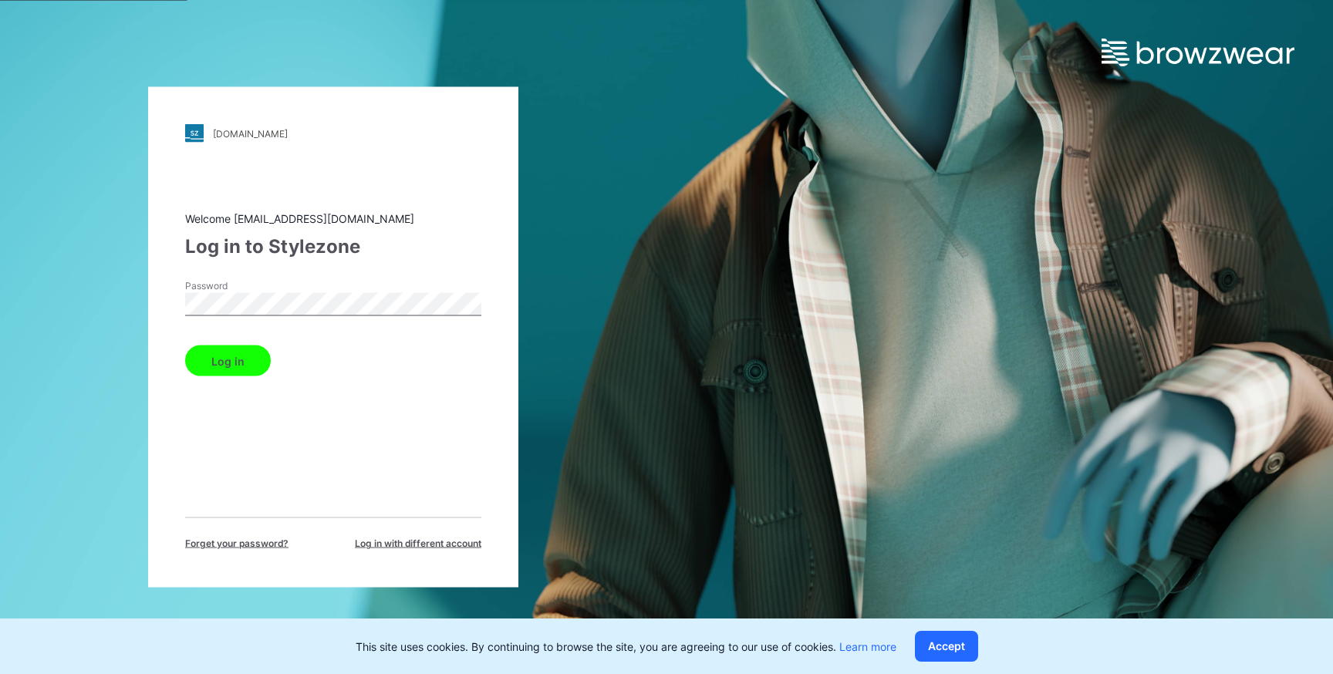 This screenshot has width=1333, height=674. Describe the element at coordinates (1198, 52) in the screenshot. I see `img: browzwear-logo.e42bd6dac1945053ebaf764b6aa21510.svg` at that location.